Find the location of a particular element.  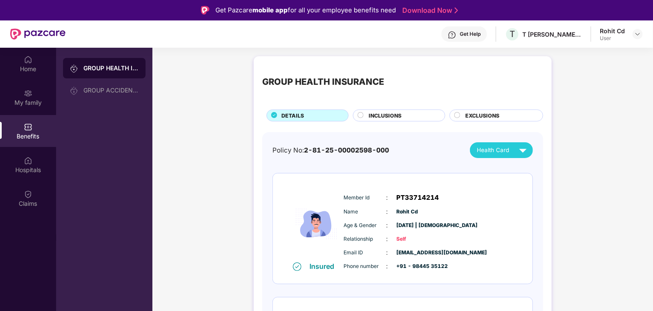

img: svg+xml;base64,PHN2ZyBpZD0iQmVuZWZpdHMiIHhtbG5zPSJodHRwOi8vd3d3LnczLm9yZy8yMDAwL3N2ZyIgd2lkdGg9Ij... is located at coordinates (28, 127).